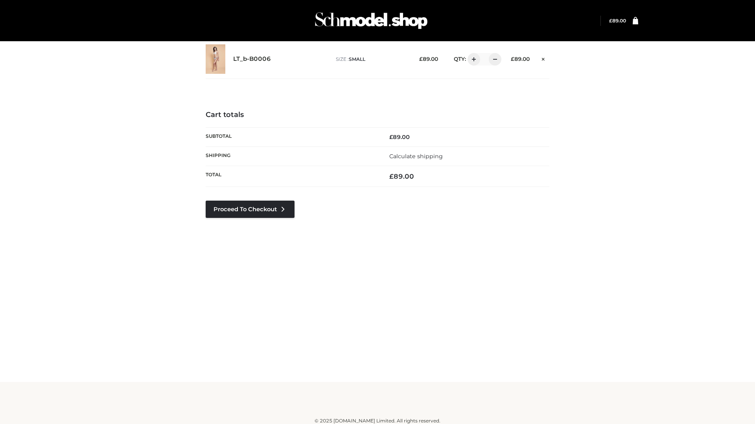 Image resolution: width=755 pixels, height=424 pixels. Describe the element at coordinates (371, 20) in the screenshot. I see `img: Schmodel Admin 964` at that location.